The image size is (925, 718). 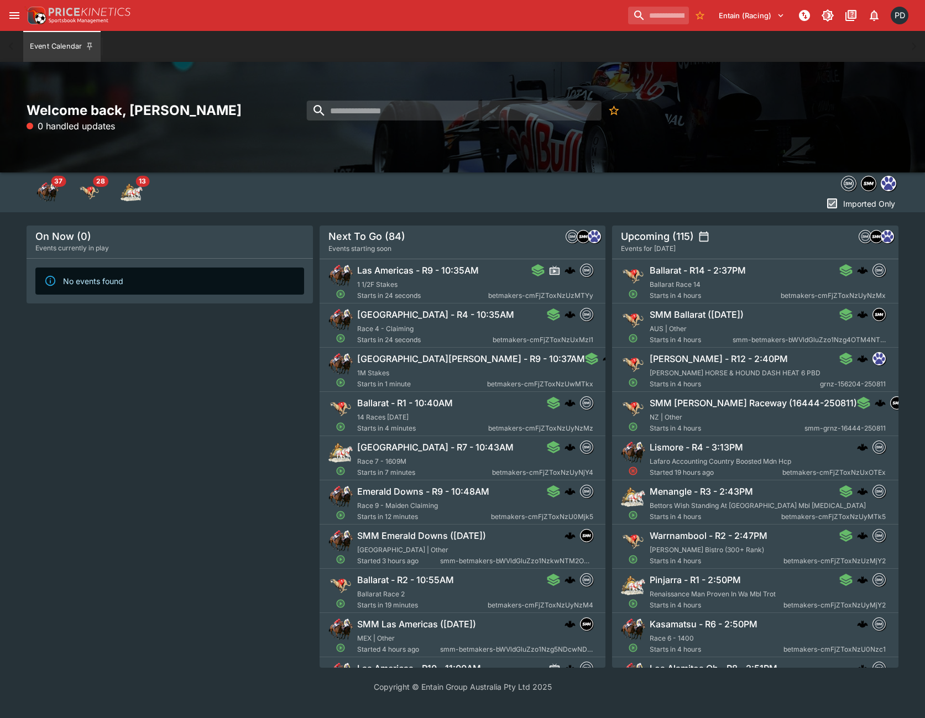 What do you see at coordinates (695, 580) in the screenshot?
I see `h6: Pinjarra - R1 - 2:50PM` at bounding box center [695, 580].